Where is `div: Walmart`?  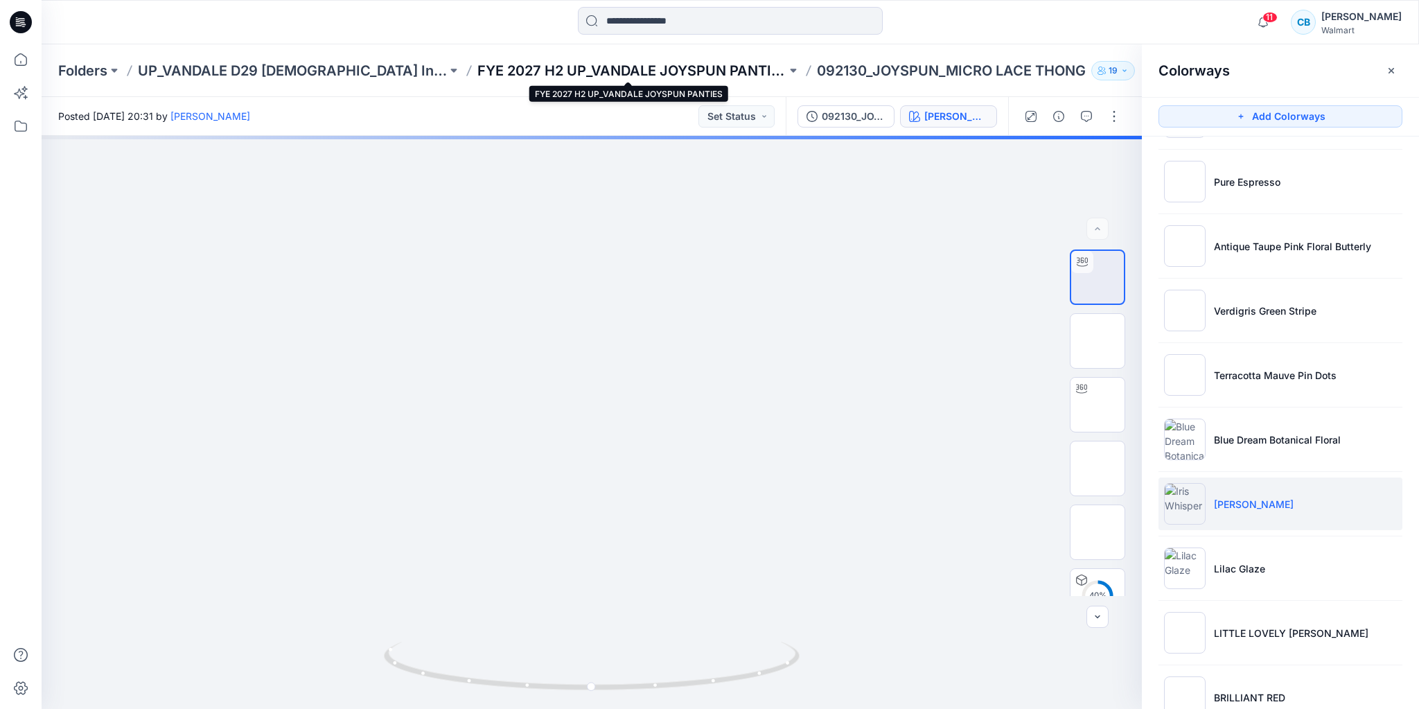 div: Walmart is located at coordinates (1361, 30).